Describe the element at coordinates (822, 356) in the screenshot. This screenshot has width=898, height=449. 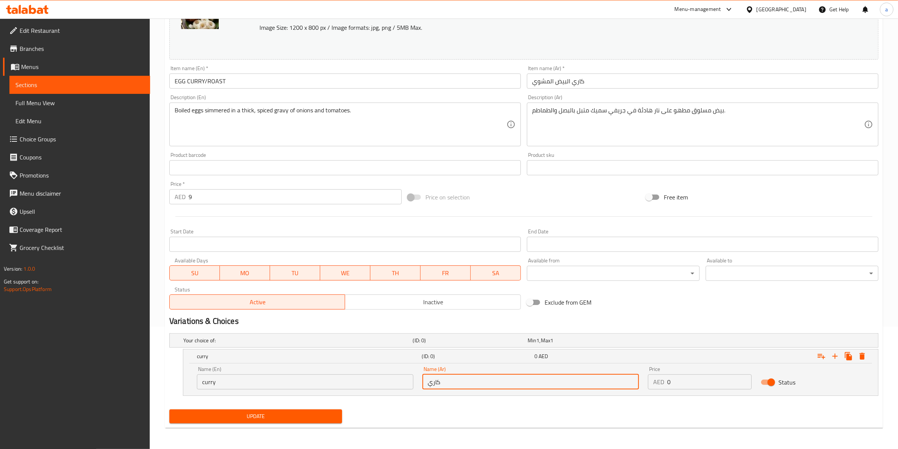
I see `button: Add choice group` at that location.